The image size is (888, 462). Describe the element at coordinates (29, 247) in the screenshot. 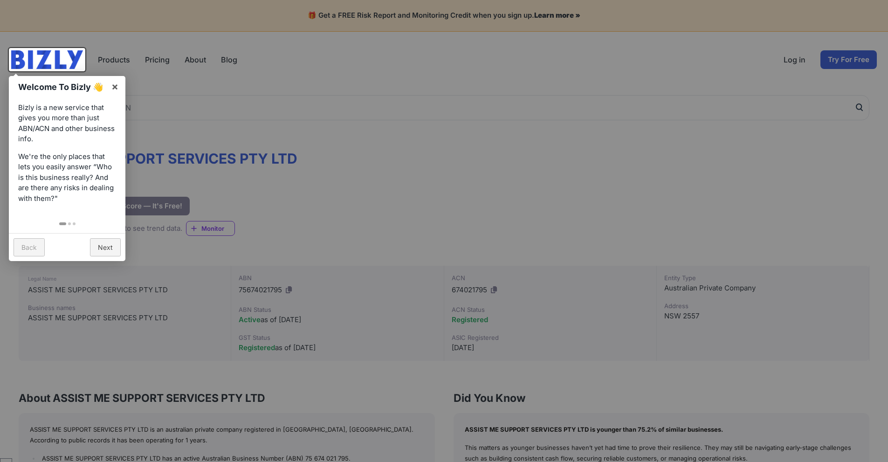

I see `a: Back` at that location.